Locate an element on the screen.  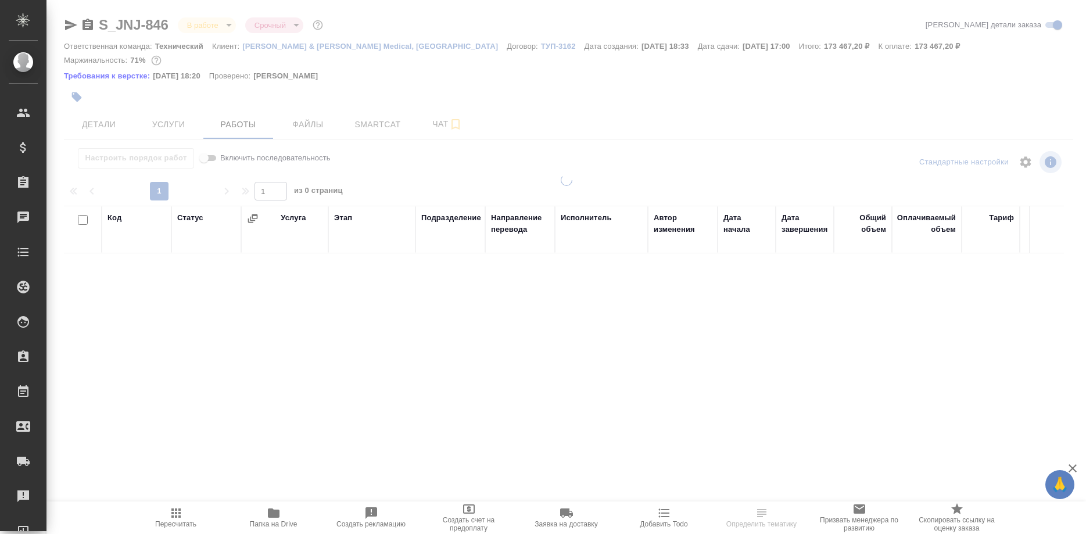
div: Общий объем is located at coordinates (863, 224).